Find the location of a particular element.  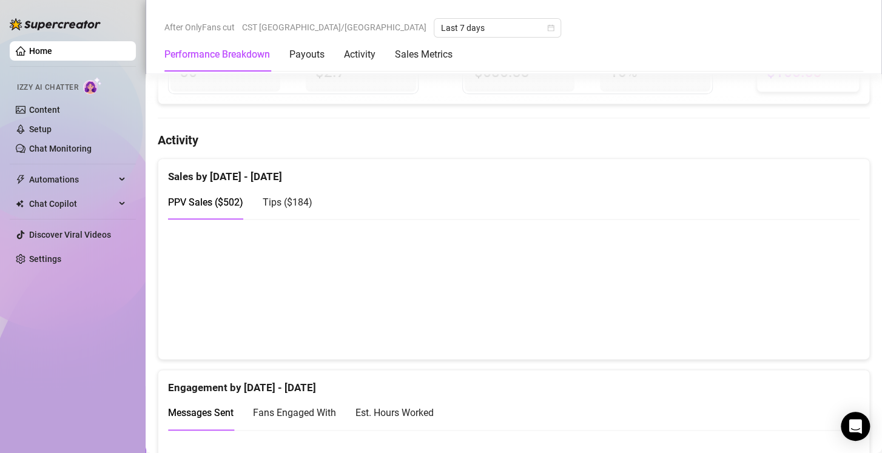

img: AI Chatter is located at coordinates (92, 86).